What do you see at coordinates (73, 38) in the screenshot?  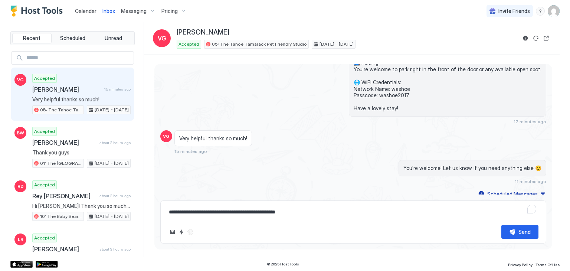 I see `span: Scheduled` at bounding box center [73, 38].